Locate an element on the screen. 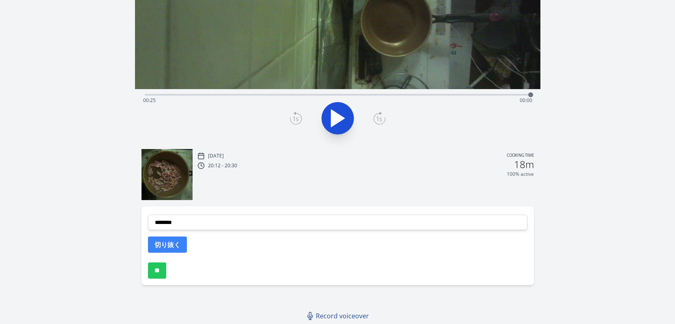  img: 250818111252_thumb.jpeg is located at coordinates (167, 175).